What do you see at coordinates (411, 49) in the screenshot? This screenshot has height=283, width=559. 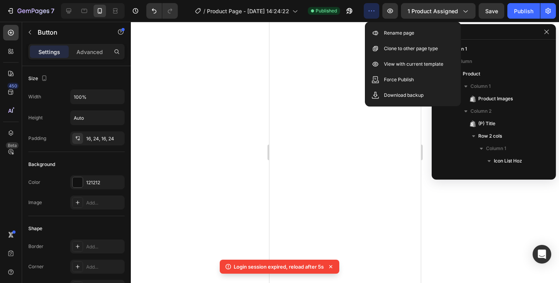 I see `p: Clone to other page type` at bounding box center [411, 49].